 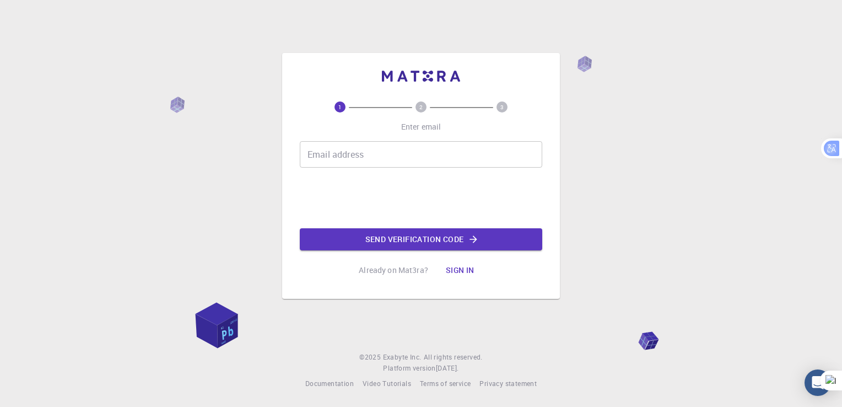 I want to click on span: Terms of service, so click(x=445, y=383).